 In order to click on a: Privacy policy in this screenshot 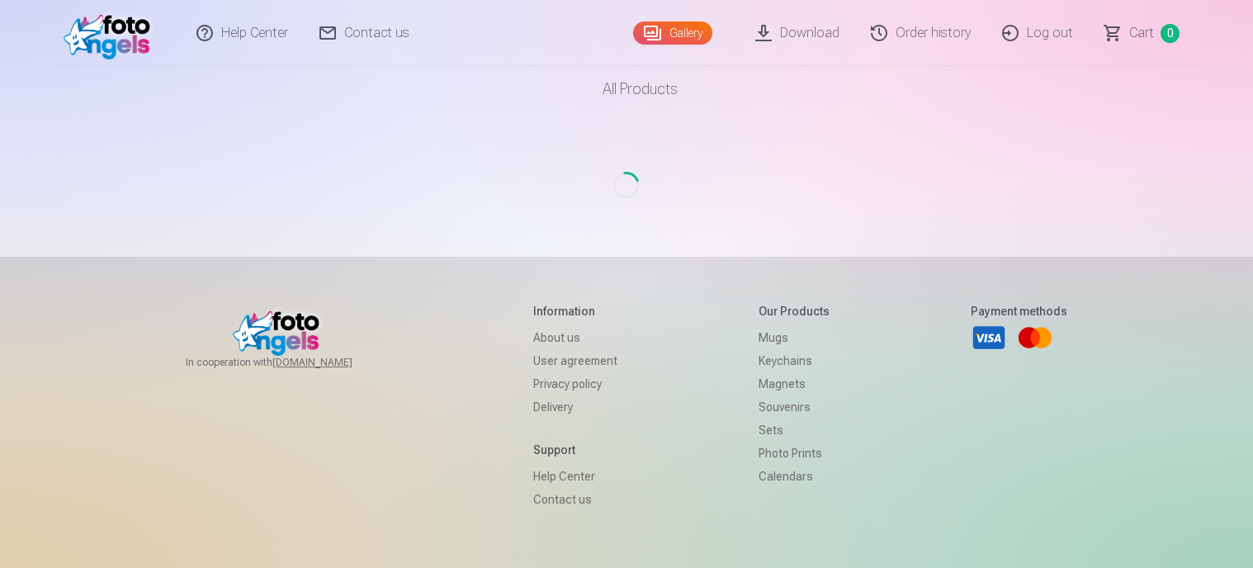, I will do `click(575, 384)`.